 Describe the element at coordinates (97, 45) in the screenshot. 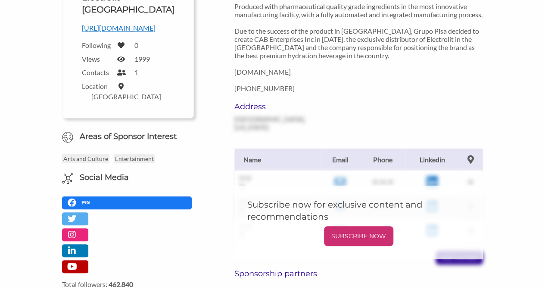

I see `label: Following` at that location.